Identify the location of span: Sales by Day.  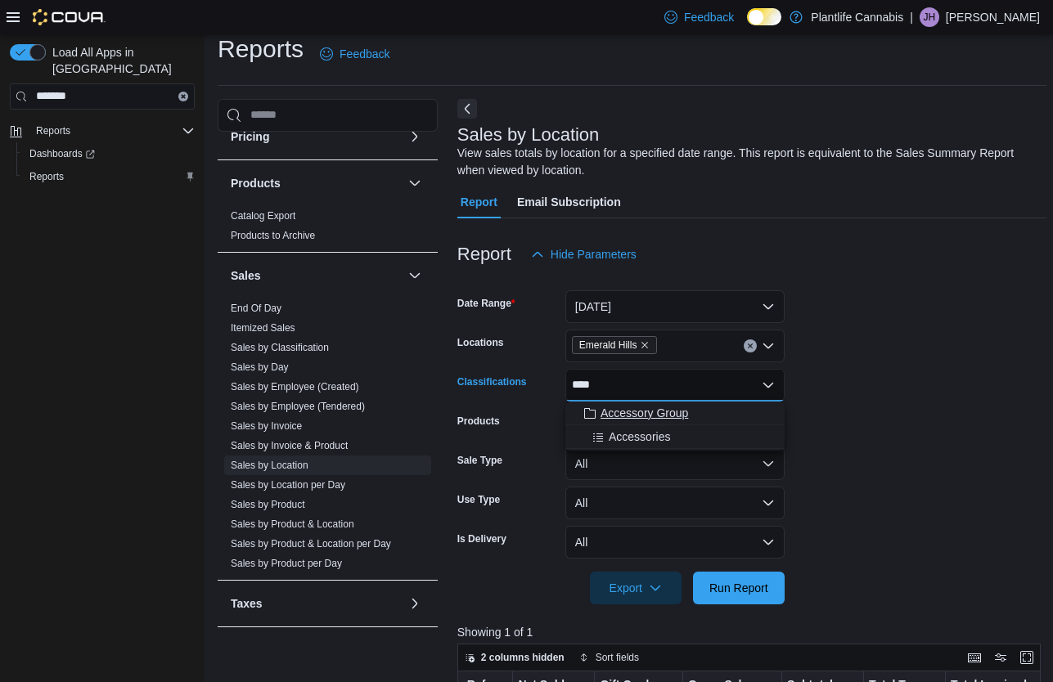
(259, 367).